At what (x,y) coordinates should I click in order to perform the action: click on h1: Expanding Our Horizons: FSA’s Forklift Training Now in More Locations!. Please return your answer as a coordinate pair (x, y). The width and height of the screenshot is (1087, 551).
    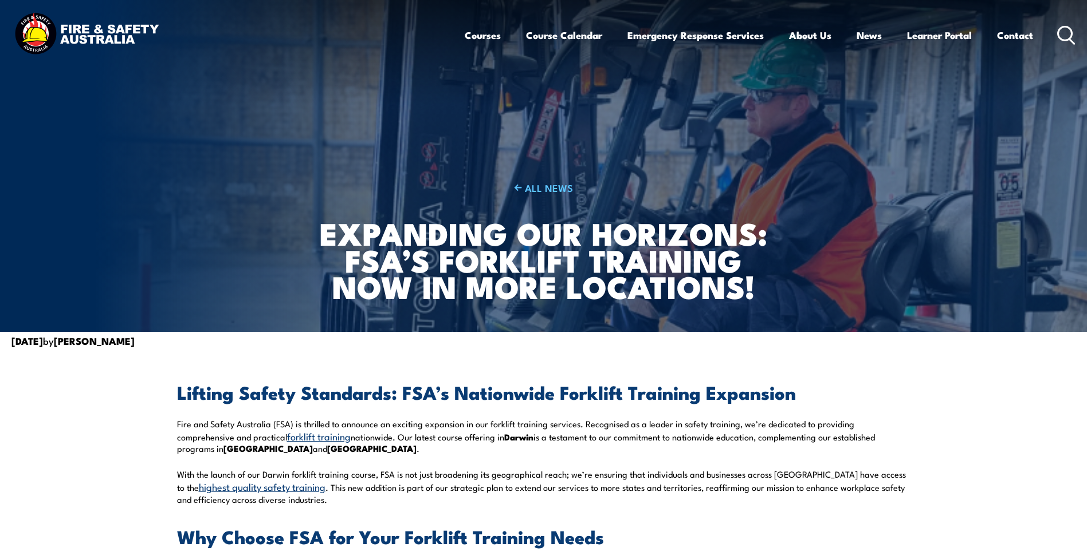
    Looking at the image, I should click on (543, 260).